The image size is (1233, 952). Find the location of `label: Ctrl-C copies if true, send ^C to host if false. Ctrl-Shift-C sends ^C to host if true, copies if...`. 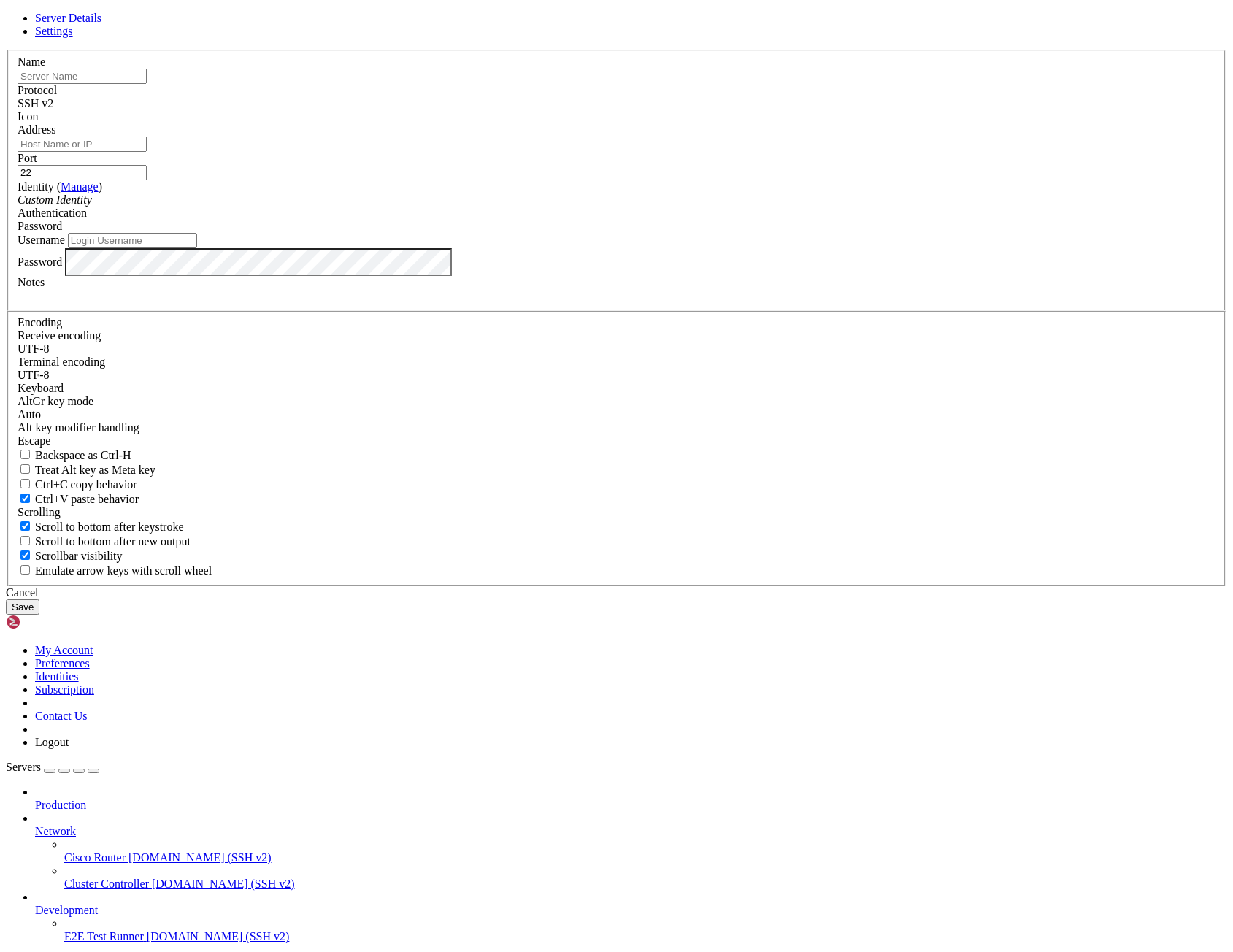

label: Ctrl-C copies if true, send ^C to host if false. Ctrl-Shift-C sends ^C to host if true, copies if... is located at coordinates (78, 484).